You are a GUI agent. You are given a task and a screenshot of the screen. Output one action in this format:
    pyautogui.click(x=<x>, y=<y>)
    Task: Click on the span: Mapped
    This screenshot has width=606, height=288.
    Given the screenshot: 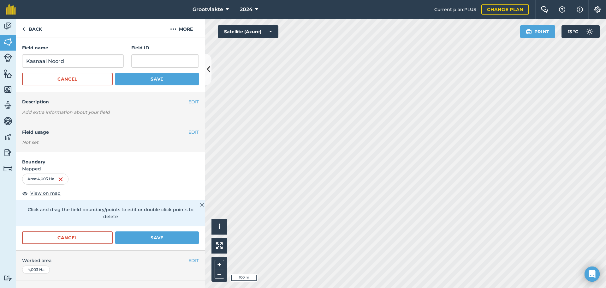 What is the action you would take?
    pyautogui.click(x=110, y=169)
    